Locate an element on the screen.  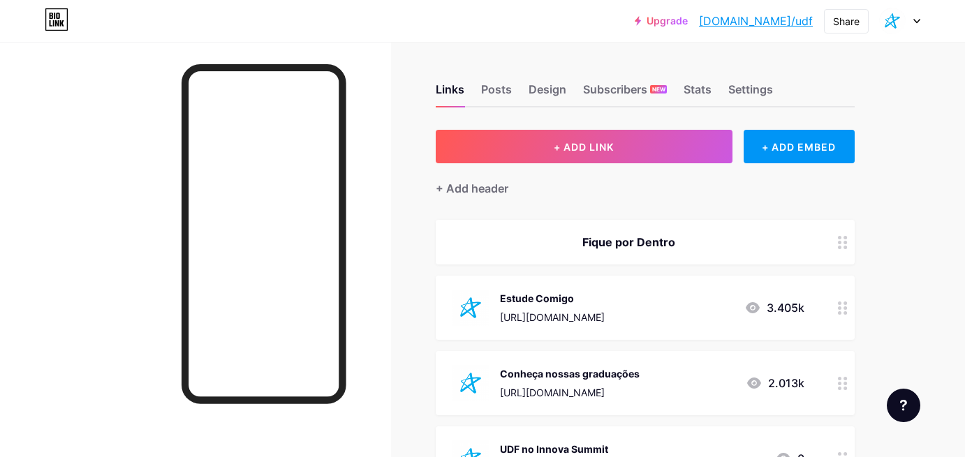
div: 3.405k is located at coordinates (774, 308).